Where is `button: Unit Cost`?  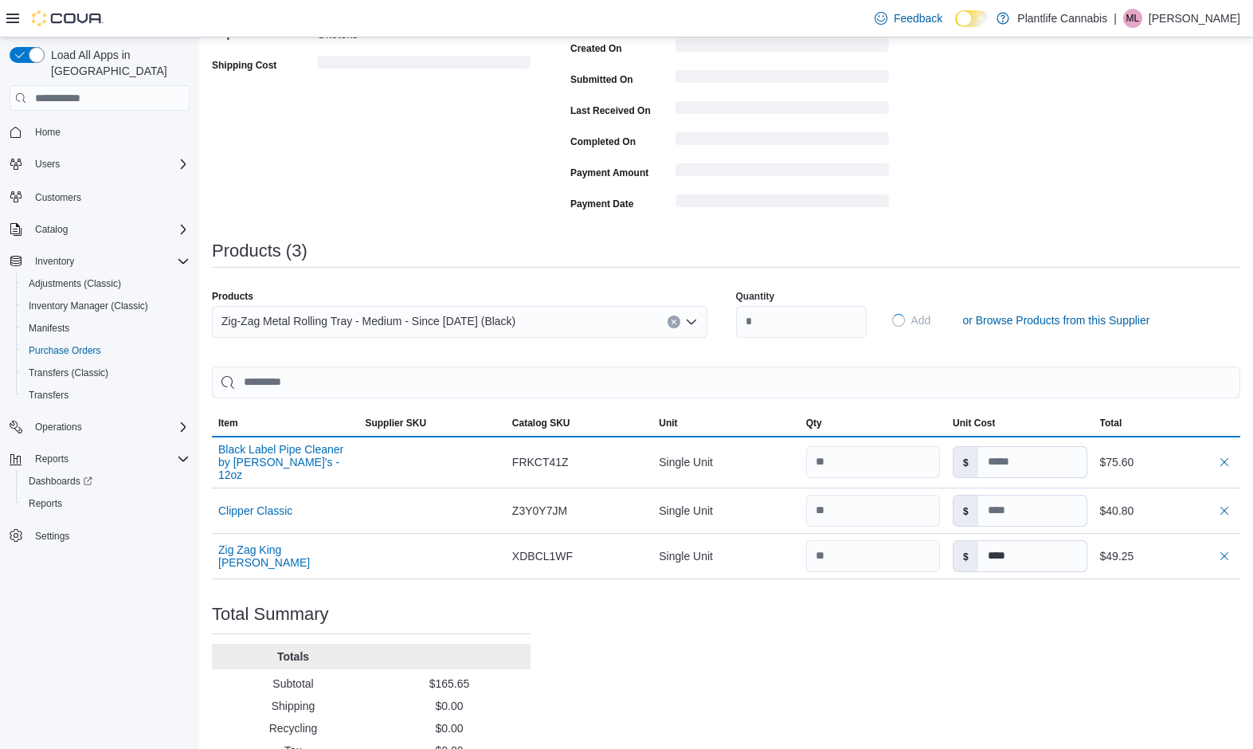 button: Unit Cost is located at coordinates (1019, 423).